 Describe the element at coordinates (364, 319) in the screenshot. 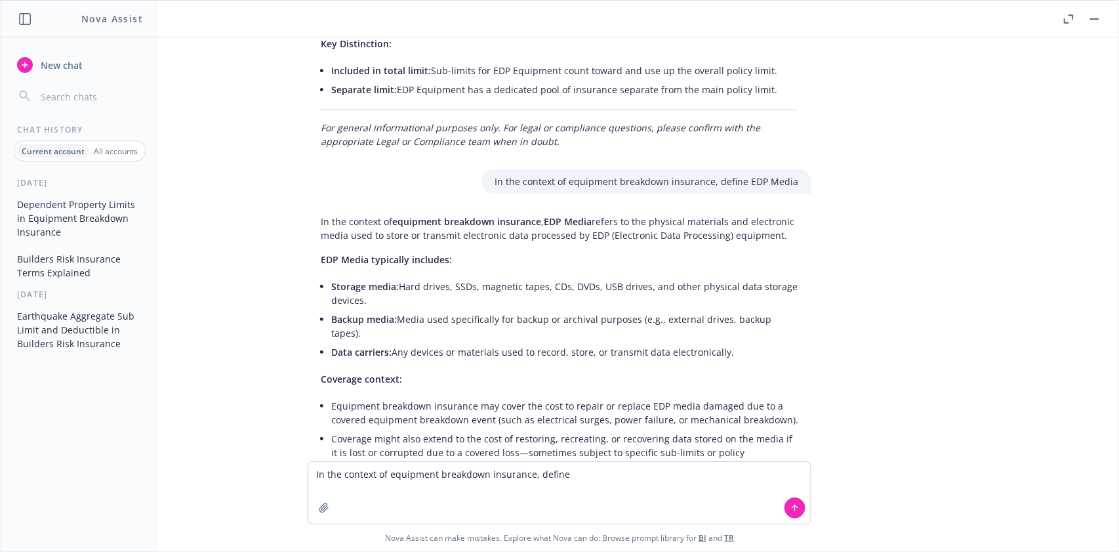

I see `span: Backup media:` at that location.